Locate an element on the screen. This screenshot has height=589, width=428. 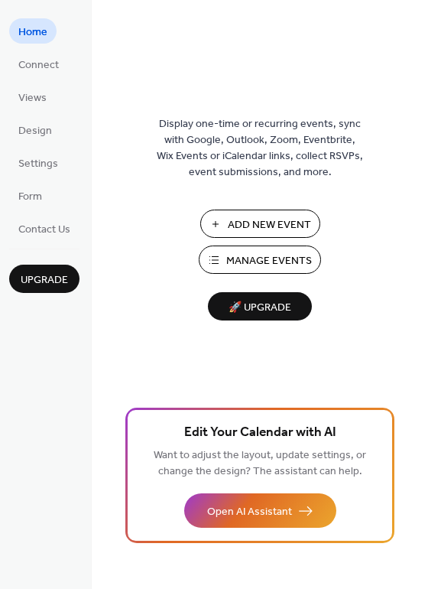
span: Manage Events is located at coordinates (269, 261).